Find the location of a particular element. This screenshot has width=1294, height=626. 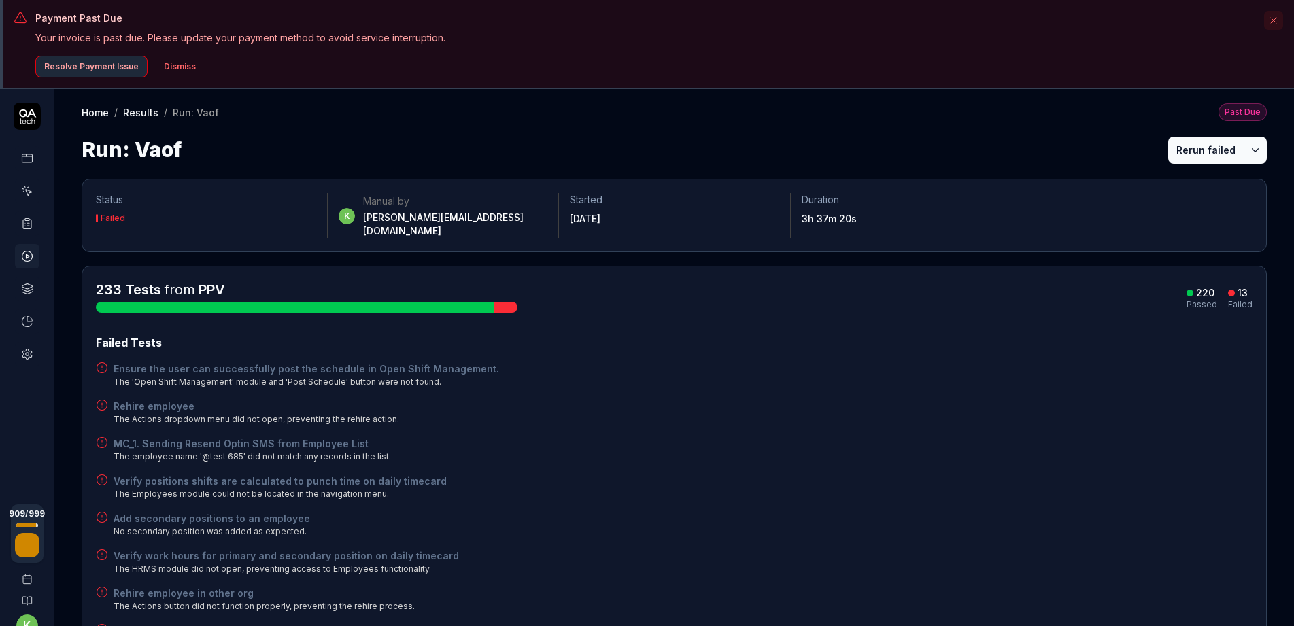

p: Status is located at coordinates (206, 200).